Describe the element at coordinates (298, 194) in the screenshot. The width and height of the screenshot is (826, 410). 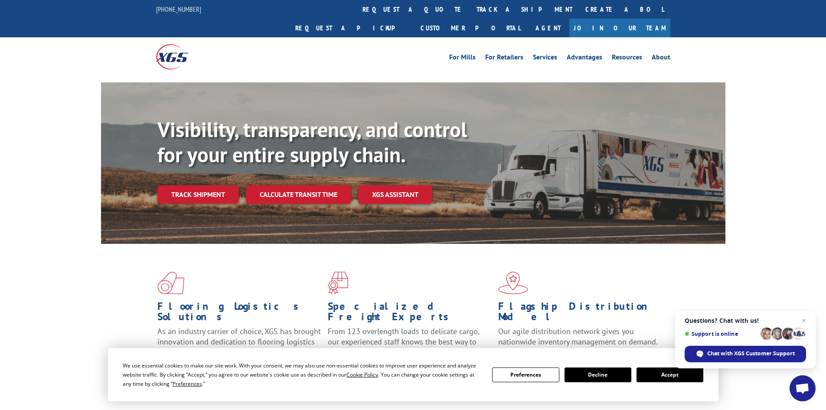
I see `a: Calculate transit time` at that location.